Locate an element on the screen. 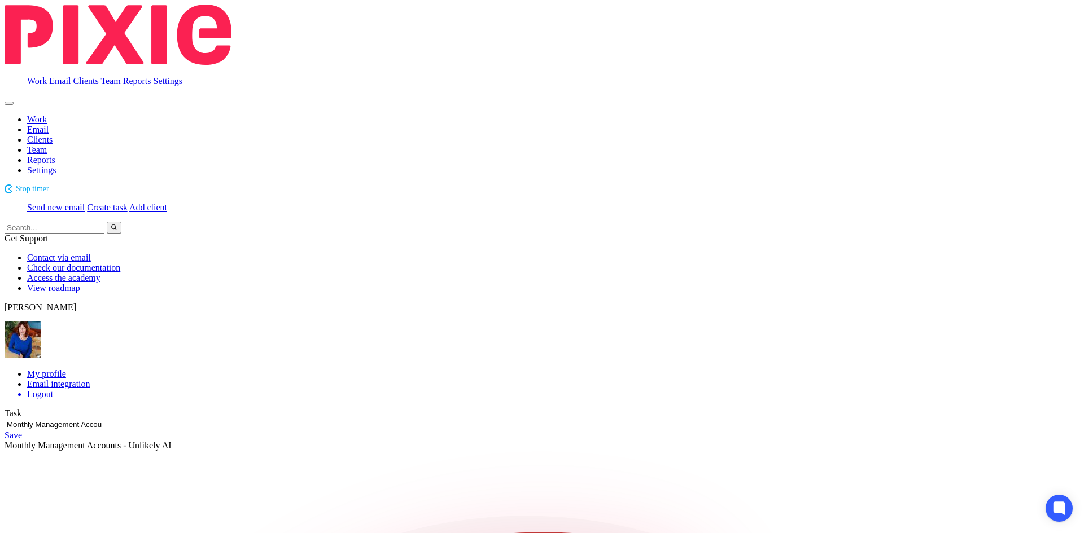  span: Stop timer is located at coordinates (32, 189).